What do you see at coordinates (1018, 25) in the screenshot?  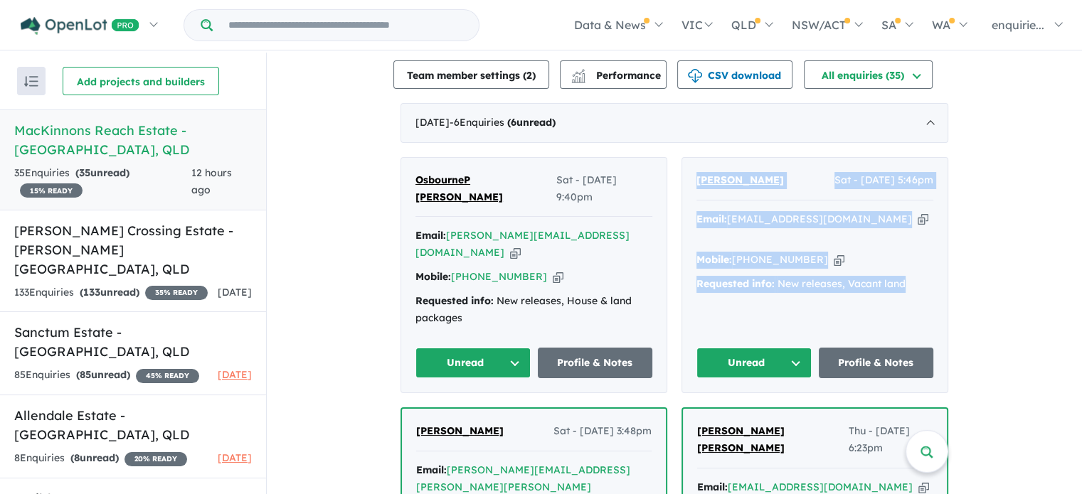 I see `span: enquirie...` at bounding box center [1018, 25].